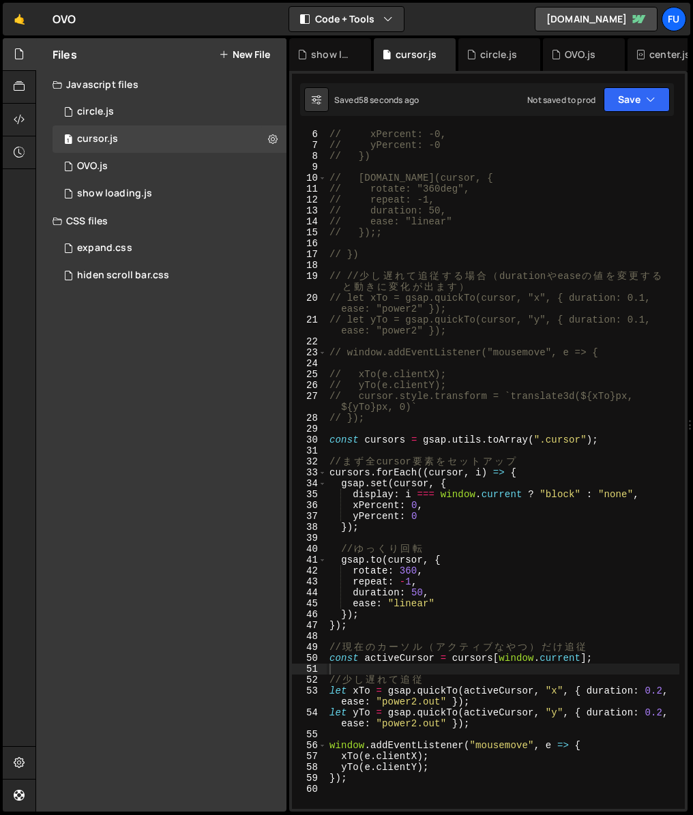 This screenshot has height=815, width=693. Describe the element at coordinates (309, 636) in the screenshot. I see `div: 48` at that location.